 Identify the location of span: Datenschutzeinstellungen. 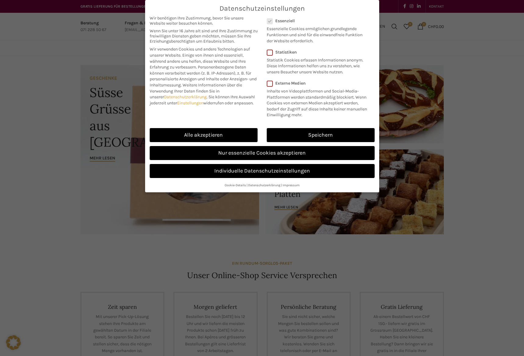
(262, 9).